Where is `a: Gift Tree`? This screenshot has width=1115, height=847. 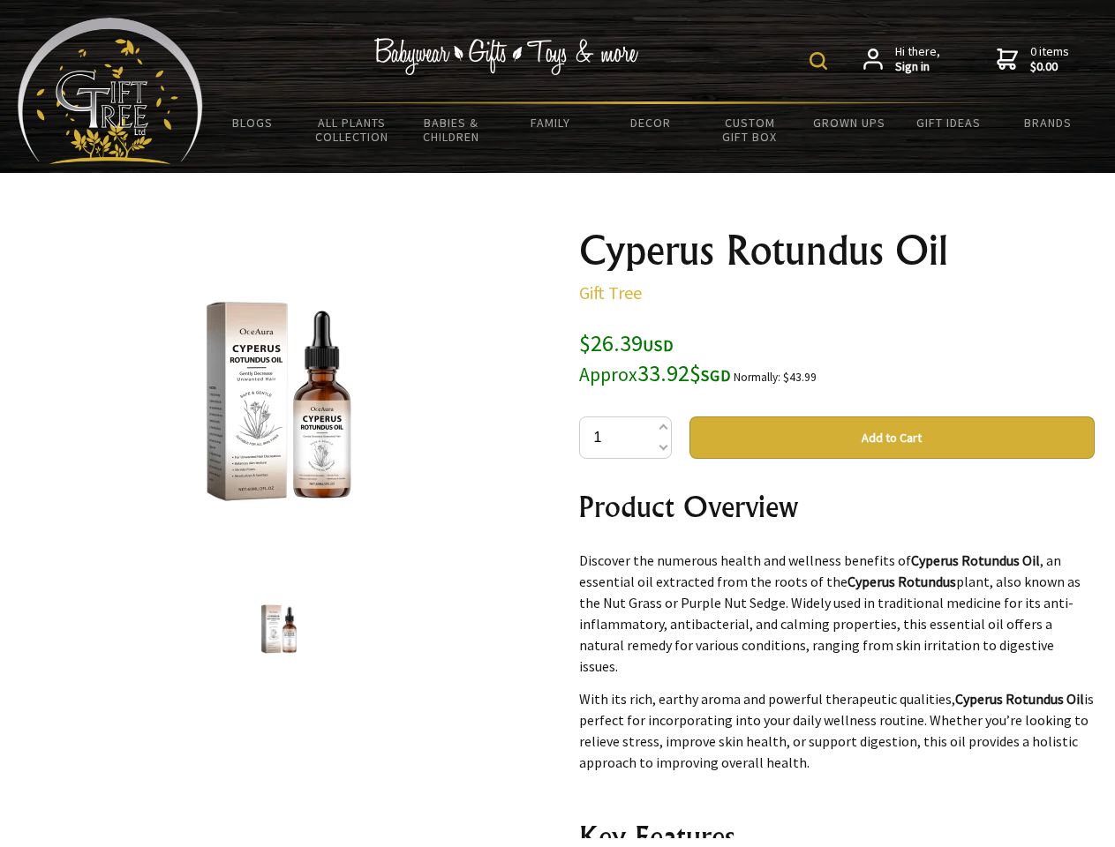
a: Gift Tree is located at coordinates (610, 292).